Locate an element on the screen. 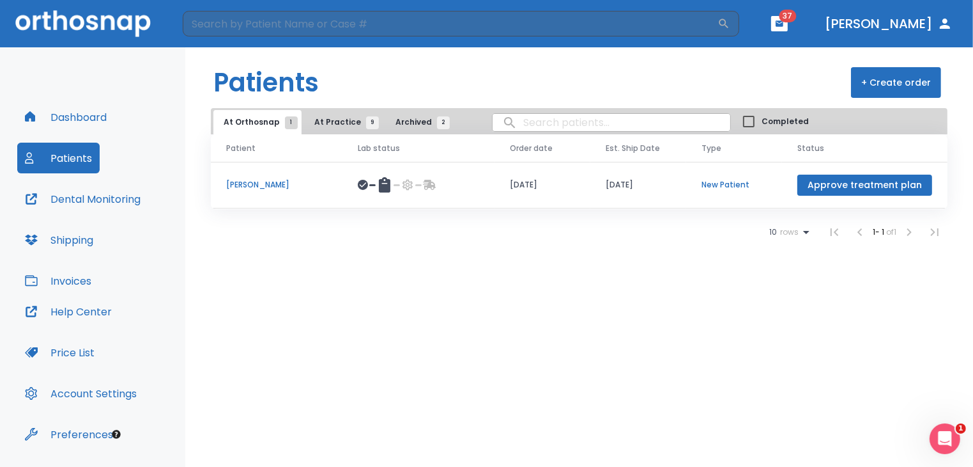 This screenshot has width=973, height=467. button: Patients is located at coordinates (58, 158).